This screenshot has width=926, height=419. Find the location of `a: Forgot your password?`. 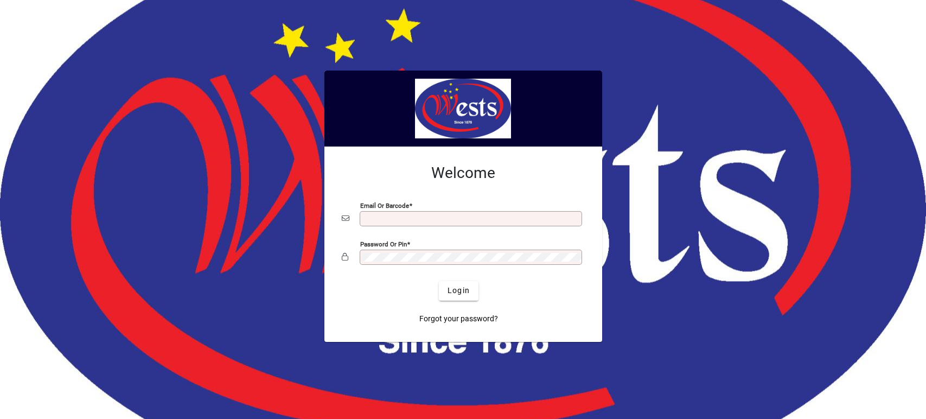

a: Forgot your password? is located at coordinates (458, 319).